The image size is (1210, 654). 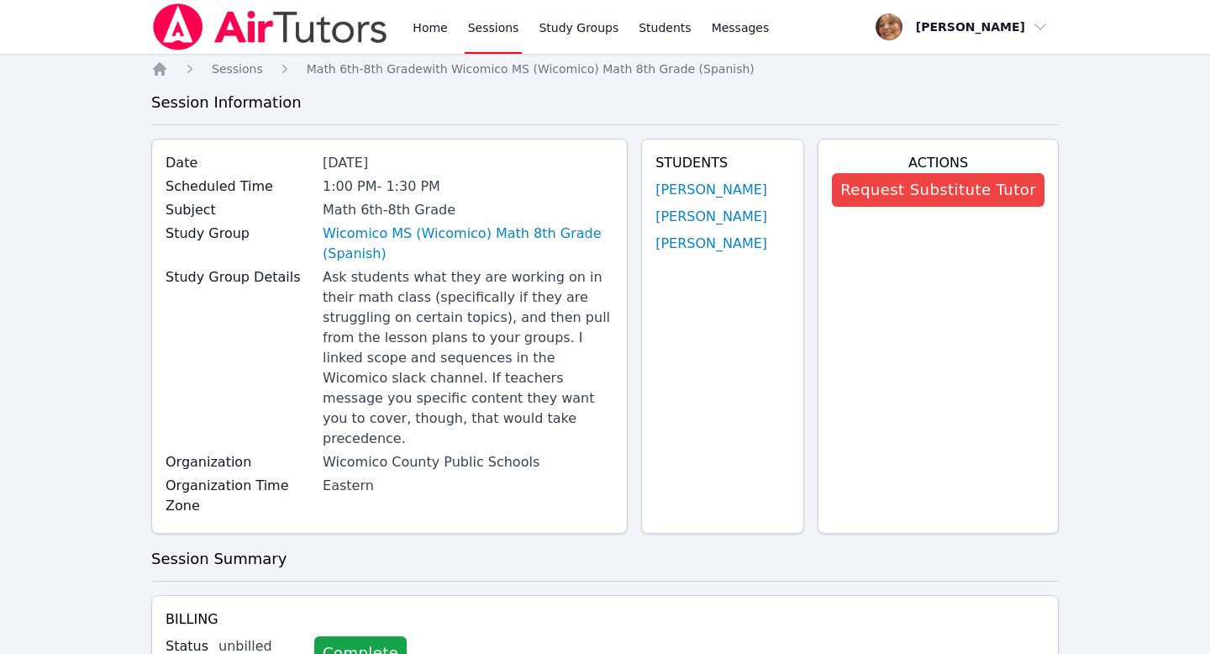 I want to click on div: Wicomico County Public Schools, so click(x=468, y=462).